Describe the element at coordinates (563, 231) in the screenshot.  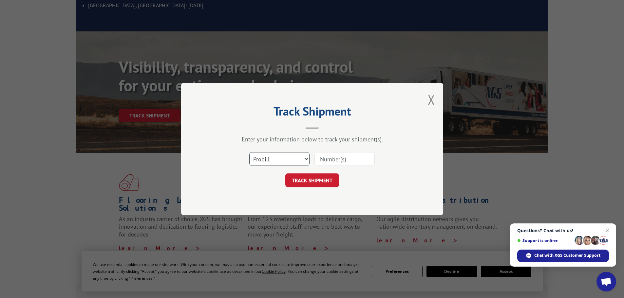
I see `span: Questions? Chat with us!` at that location.